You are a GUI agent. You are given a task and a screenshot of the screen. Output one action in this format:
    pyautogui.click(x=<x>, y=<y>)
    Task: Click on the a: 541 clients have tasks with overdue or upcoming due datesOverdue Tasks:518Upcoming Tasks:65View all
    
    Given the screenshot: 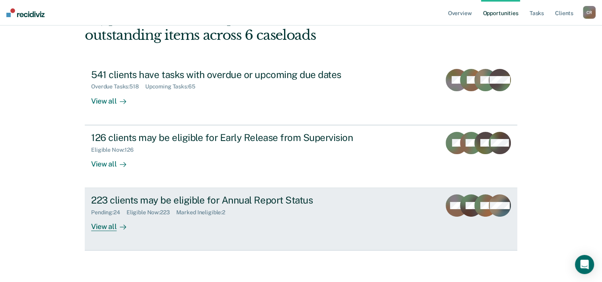 What is the action you would take?
    pyautogui.click(x=301, y=94)
    